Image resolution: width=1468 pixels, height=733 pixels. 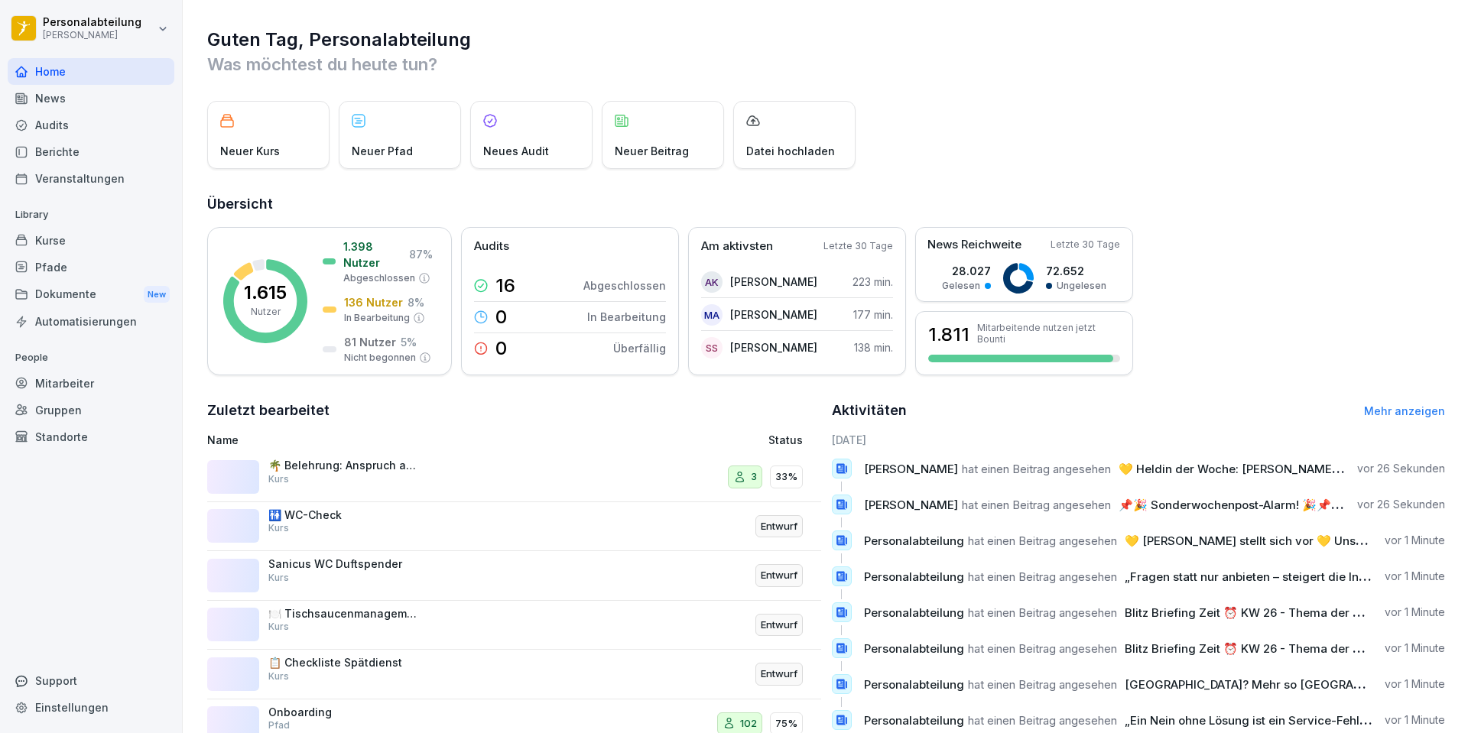 I want to click on div: Veranstaltungen, so click(x=91, y=178).